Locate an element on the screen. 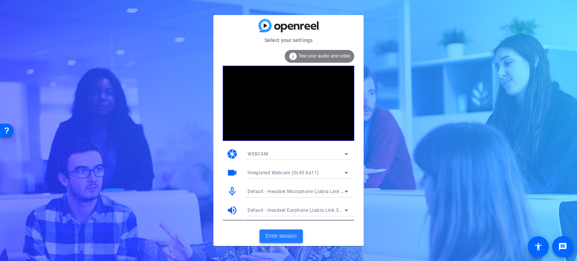 Image resolution: width=577 pixels, height=261 pixels. span: Test your audio and video is located at coordinates (324, 56).